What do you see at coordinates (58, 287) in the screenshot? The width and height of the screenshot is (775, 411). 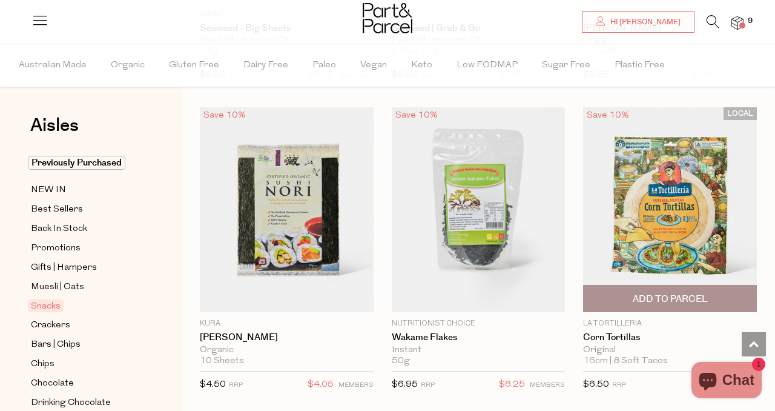 I see `span: Muesli | Oats` at bounding box center [58, 287].